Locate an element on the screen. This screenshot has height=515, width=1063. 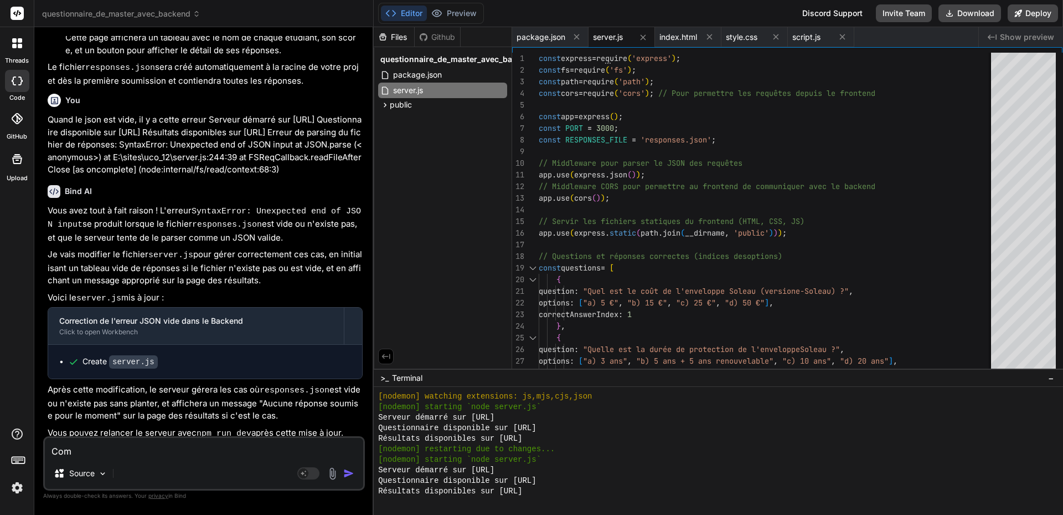
span: "Quel est le coût de l'enveloppe Soleau (version is located at coordinates (690, 291).